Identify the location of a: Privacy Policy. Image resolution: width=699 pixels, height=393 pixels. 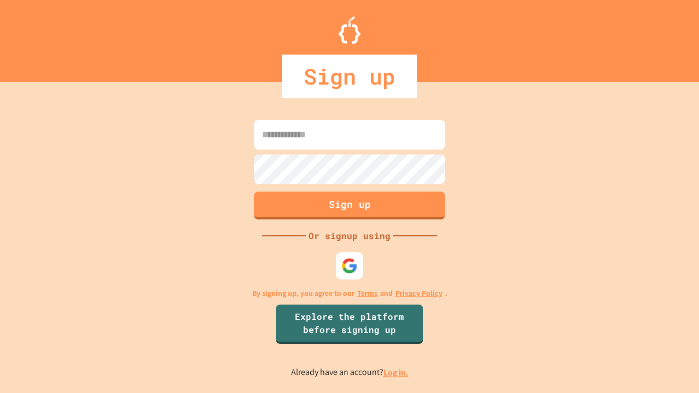
(419, 293).